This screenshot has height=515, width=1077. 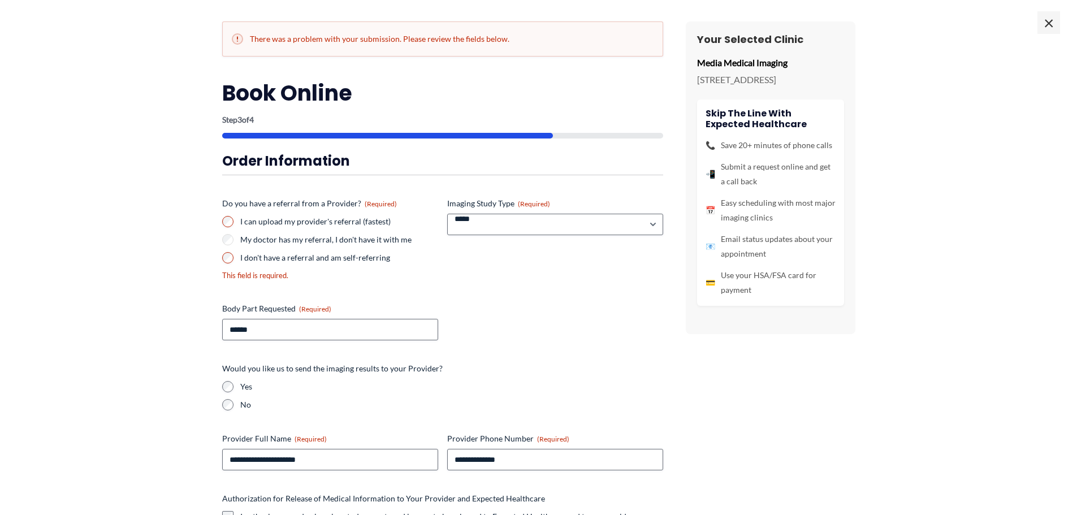 I want to click on h4: Skip the line with Expected Healthcare, so click(x=770, y=119).